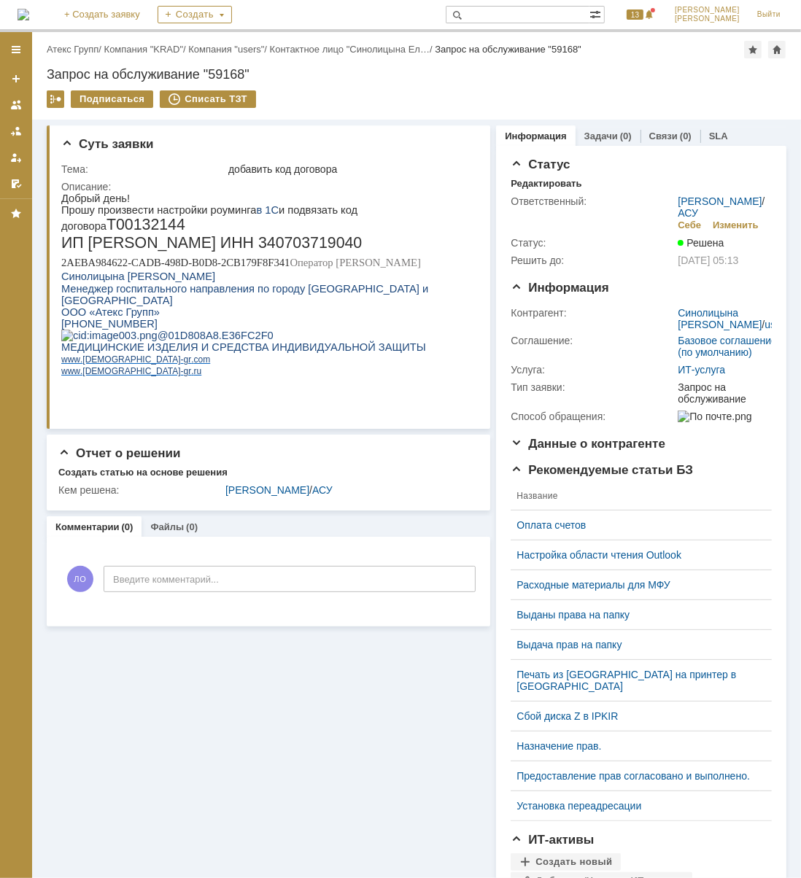  Describe the element at coordinates (552, 839) in the screenshot. I see `span: ИТ-активы` at that location.